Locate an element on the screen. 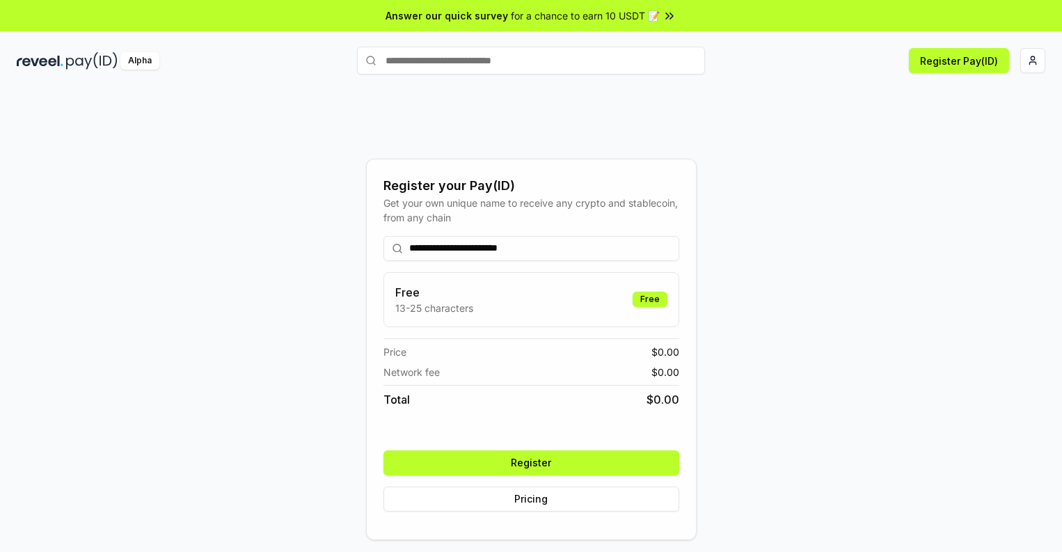 The width and height of the screenshot is (1062, 552). span: for a chance to earn 10 USDT 📝 is located at coordinates (585, 15).